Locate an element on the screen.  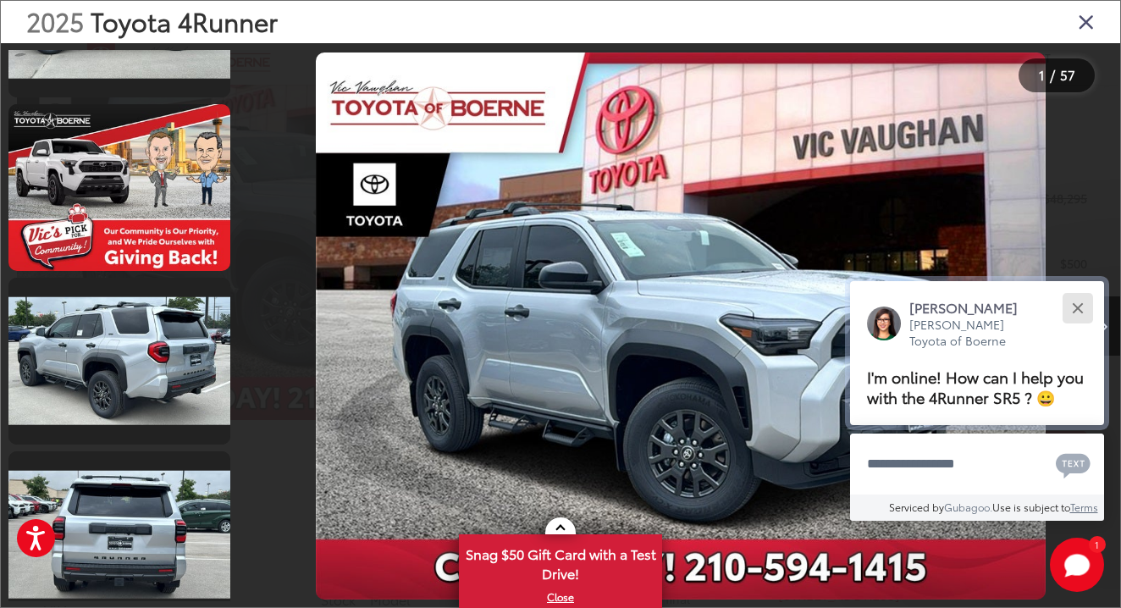
textarea: Type your message is located at coordinates (977, 464).